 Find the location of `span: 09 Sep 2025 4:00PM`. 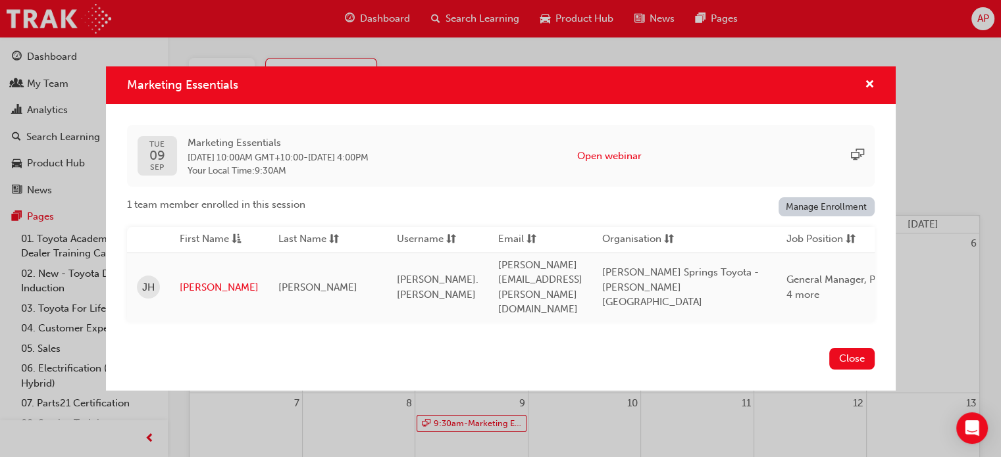

span: 09 Sep 2025 4:00PM is located at coordinates (338, 157).